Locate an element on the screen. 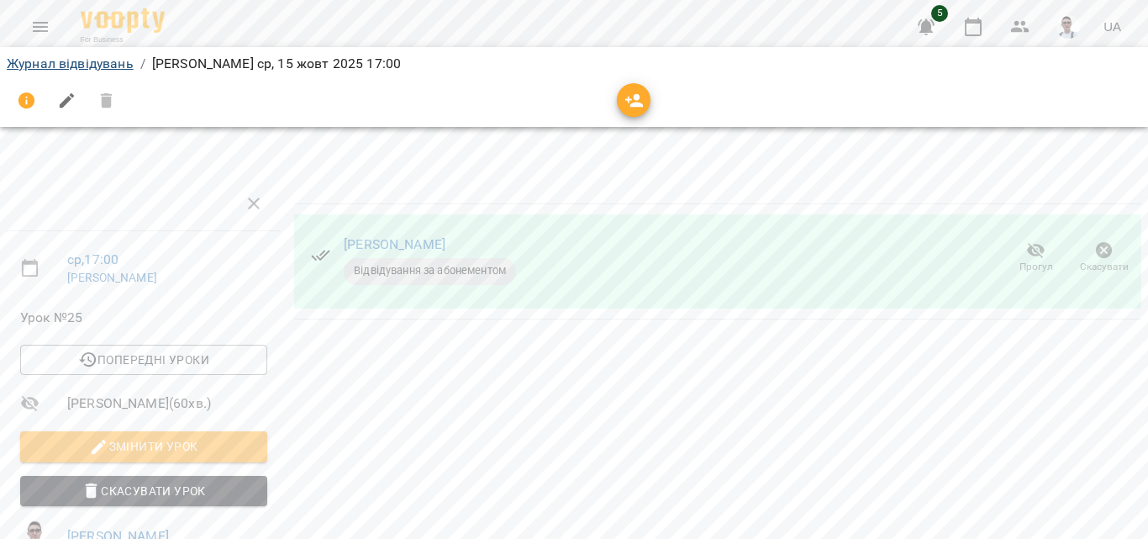  a: ср , 17:00 is located at coordinates (92, 259).